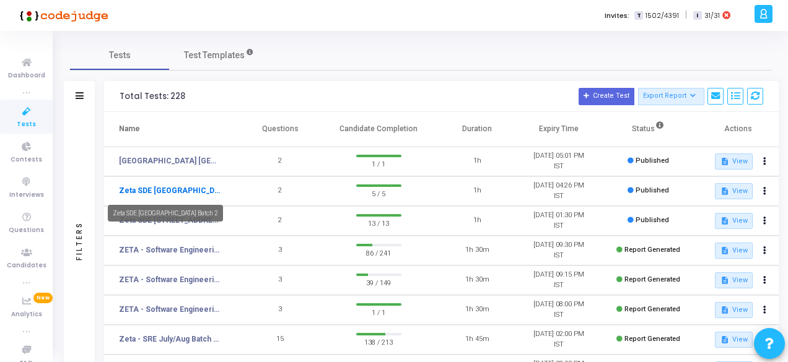 The width and height of the screenshot is (788, 362). Describe the element at coordinates (281, 129) in the screenshot. I see `th: Questions` at that location.